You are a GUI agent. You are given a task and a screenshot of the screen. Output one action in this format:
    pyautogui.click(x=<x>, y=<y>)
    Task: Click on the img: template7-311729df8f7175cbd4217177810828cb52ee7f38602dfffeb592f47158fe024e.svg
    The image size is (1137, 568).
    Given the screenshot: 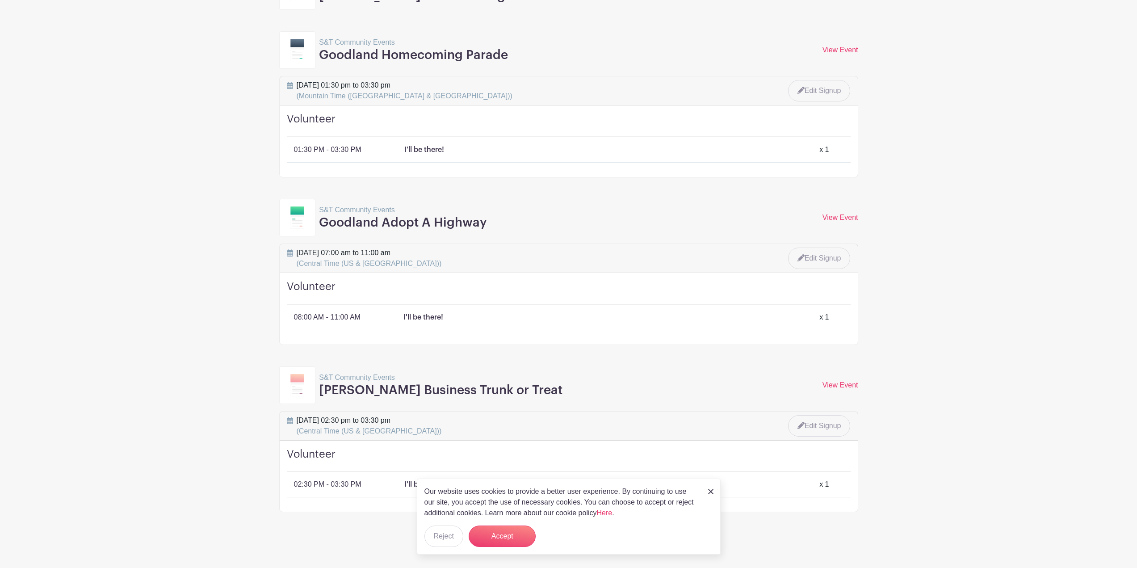 What is the action you would take?
    pyautogui.click(x=297, y=50)
    